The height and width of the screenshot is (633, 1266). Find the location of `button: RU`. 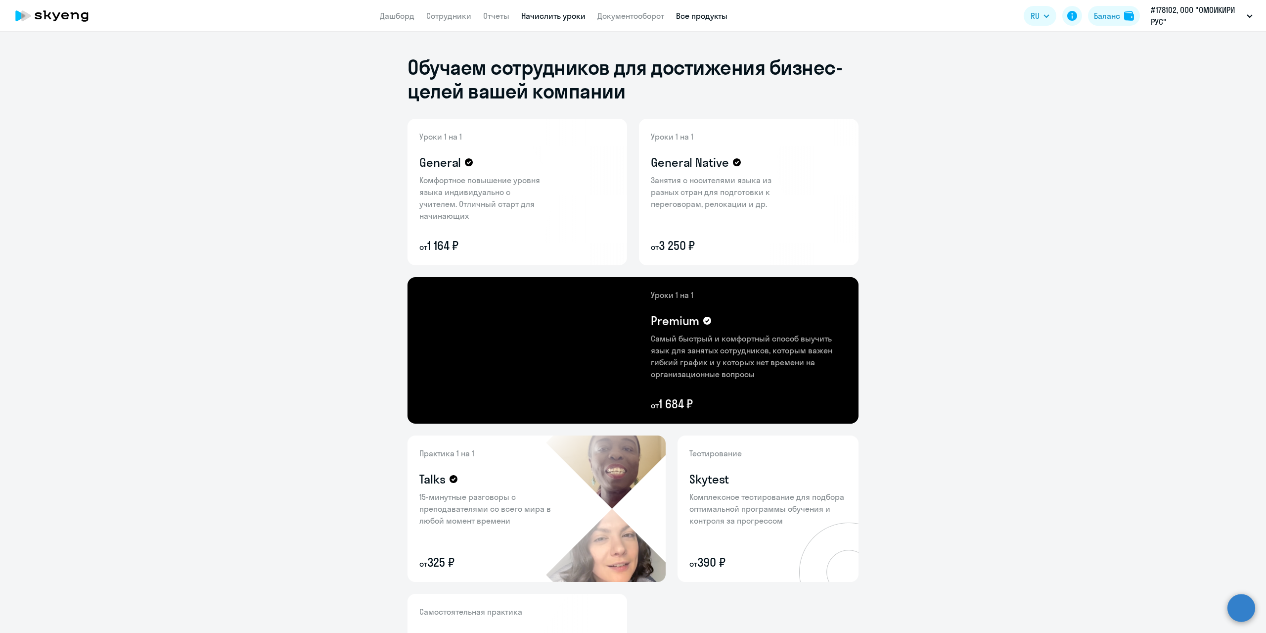

button: RU is located at coordinates (1040, 16).